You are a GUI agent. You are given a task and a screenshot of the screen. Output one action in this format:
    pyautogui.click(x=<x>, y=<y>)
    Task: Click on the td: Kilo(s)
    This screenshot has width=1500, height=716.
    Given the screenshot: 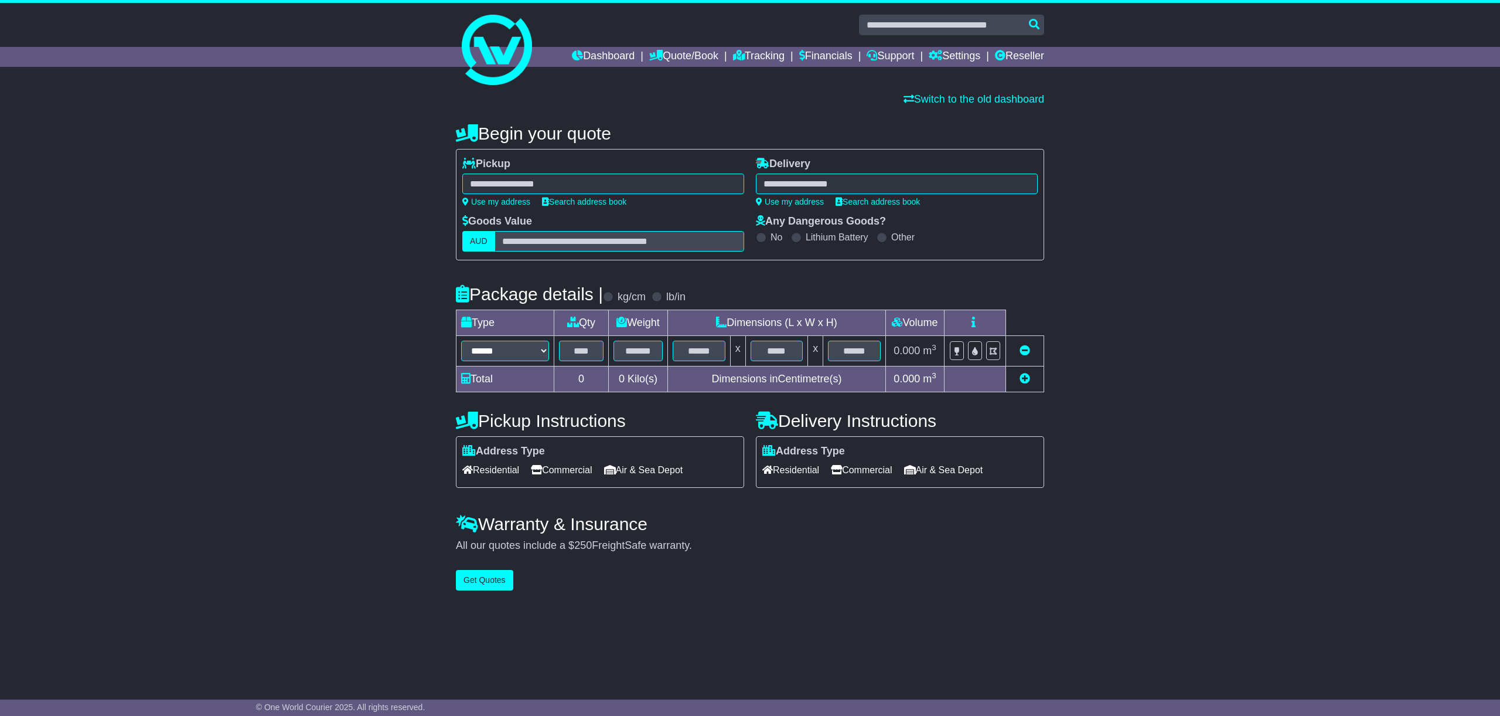 What is the action you would take?
    pyautogui.click(x=638, y=379)
    